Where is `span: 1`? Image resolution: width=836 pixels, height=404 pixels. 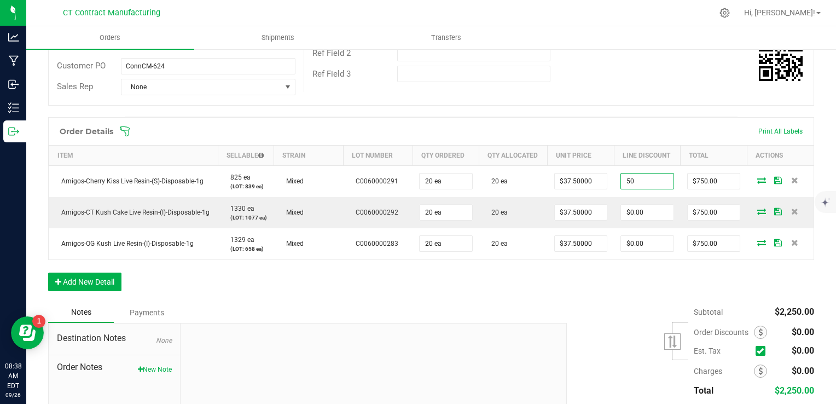 span: 1 is located at coordinates (7, 6).